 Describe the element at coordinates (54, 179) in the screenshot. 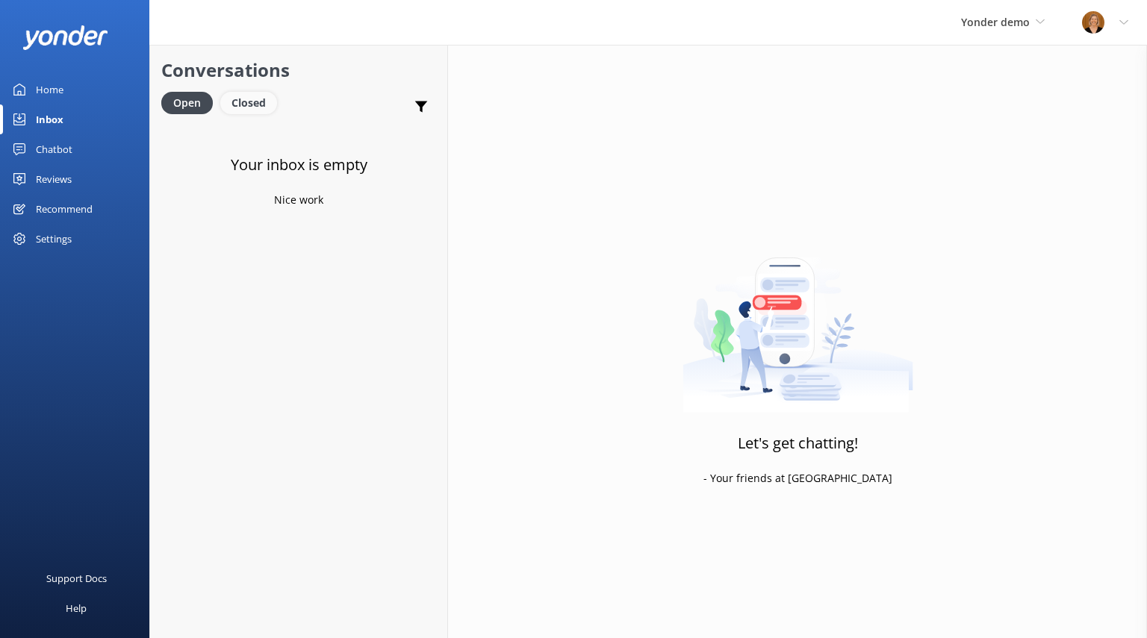

I see `div: Reviews` at that location.